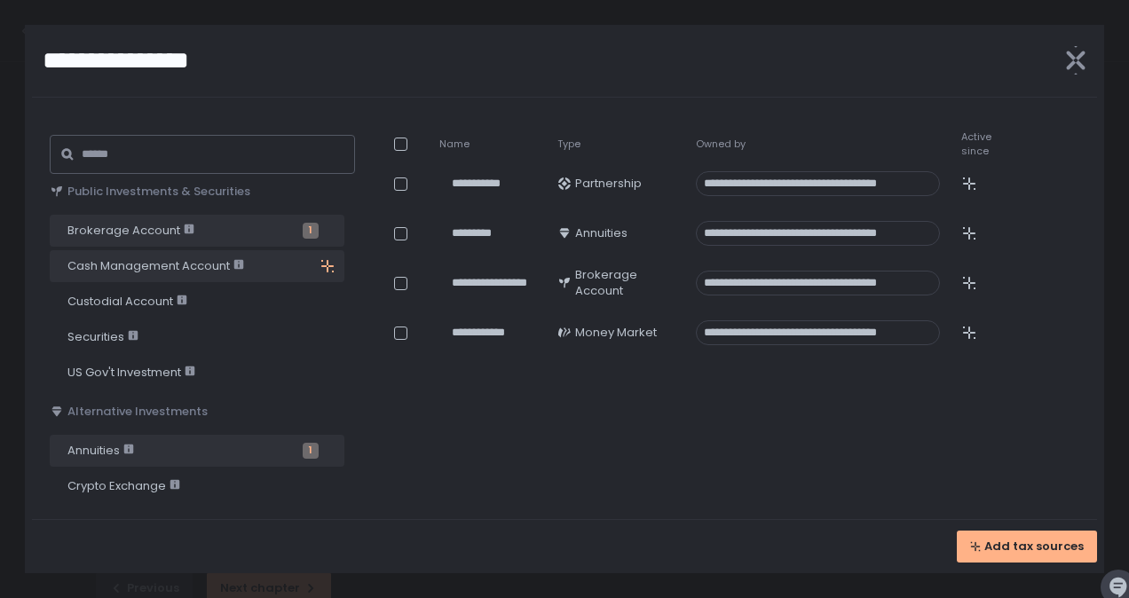 This screenshot has height=598, width=1129. What do you see at coordinates (159, 192) in the screenshot?
I see `span: Public Investments & Securities` at bounding box center [159, 192].